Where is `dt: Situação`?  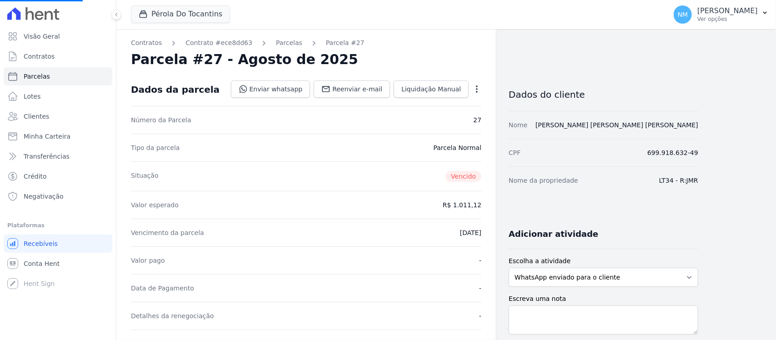 dt: Situação is located at coordinates (145, 176).